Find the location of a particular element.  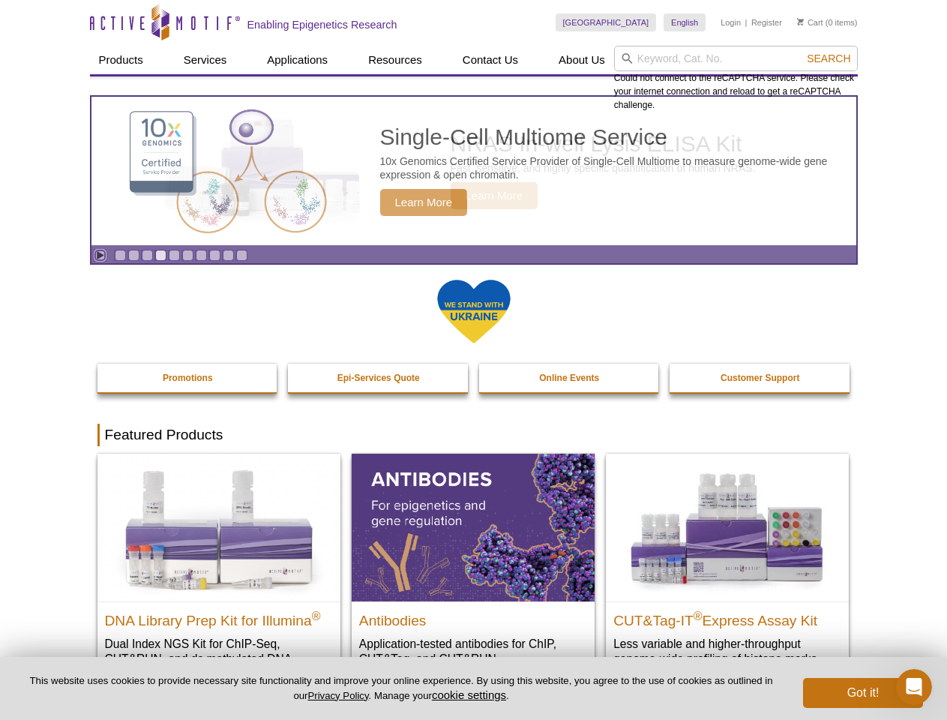

a: Go to slide 4 is located at coordinates (160, 255).